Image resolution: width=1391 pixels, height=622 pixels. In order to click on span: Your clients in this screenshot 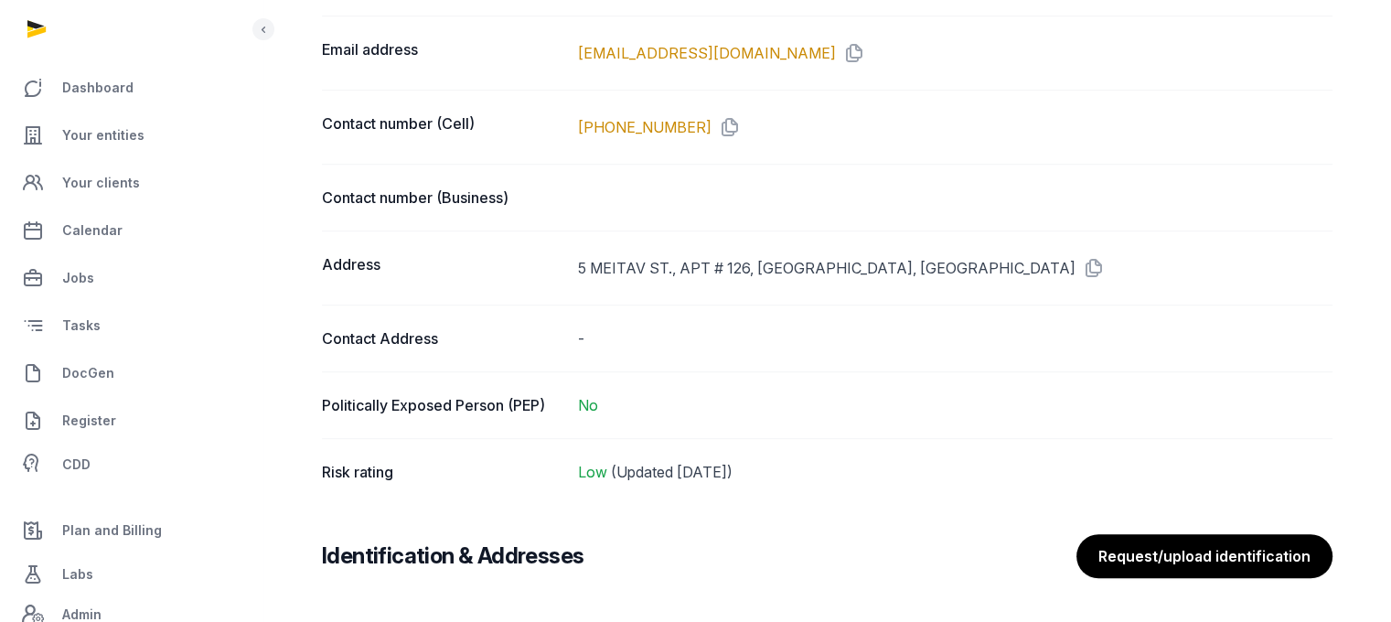, I will do `click(101, 183)`.